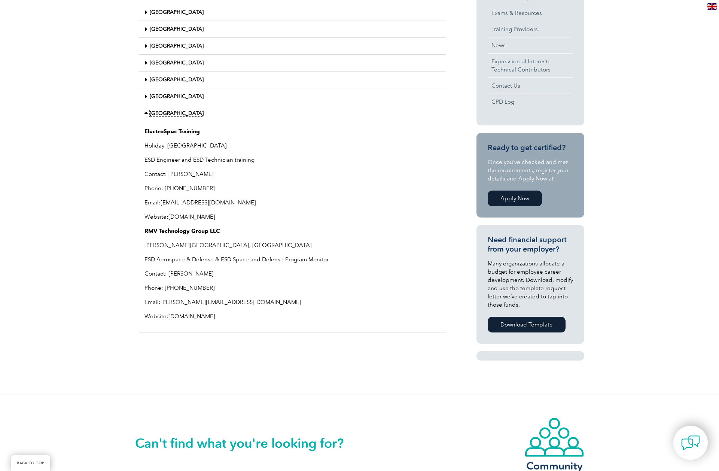 The image size is (719, 471). Describe the element at coordinates (530, 284) in the screenshot. I see `p: Many organizations allocate a budget for employee career development. Download, modify and use th...` at that location.